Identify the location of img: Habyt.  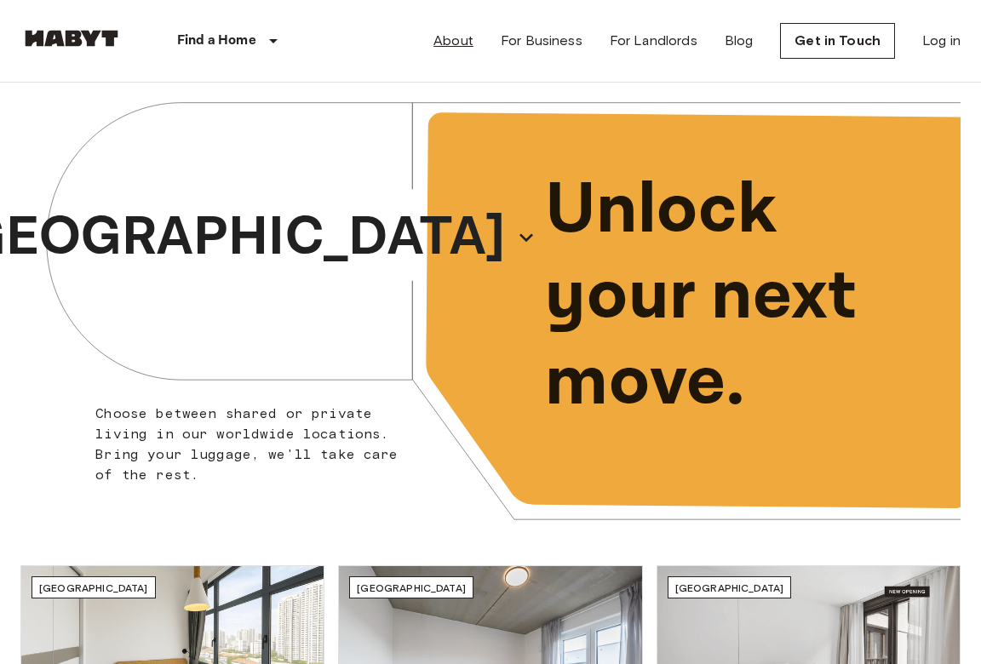
(72, 38).